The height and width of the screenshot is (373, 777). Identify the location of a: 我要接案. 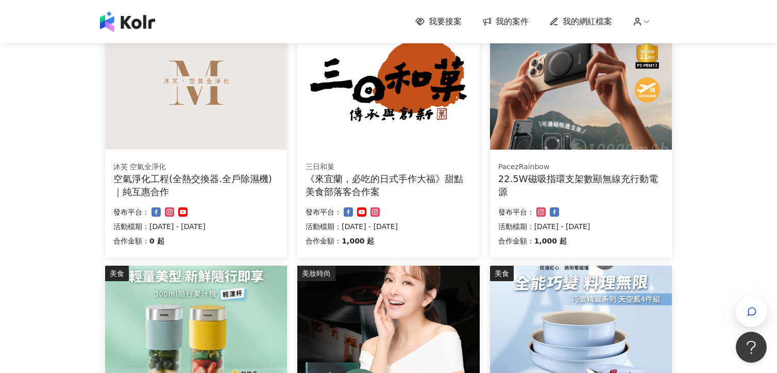
(439, 22).